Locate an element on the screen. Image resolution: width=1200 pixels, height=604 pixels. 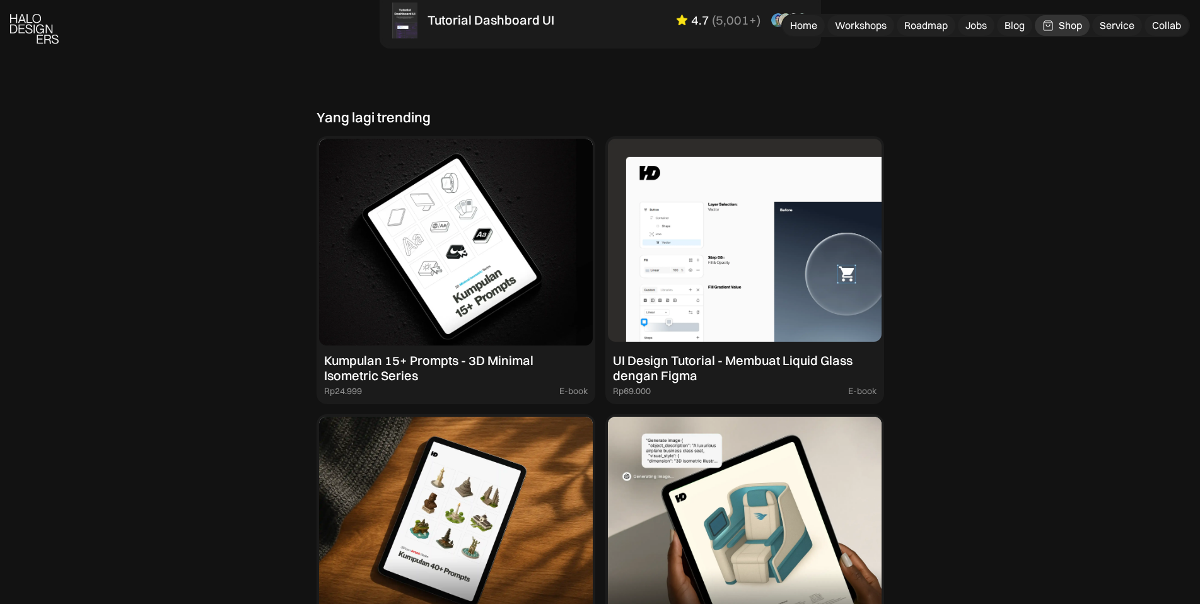
div: Rp24.999 is located at coordinates (343, 391).